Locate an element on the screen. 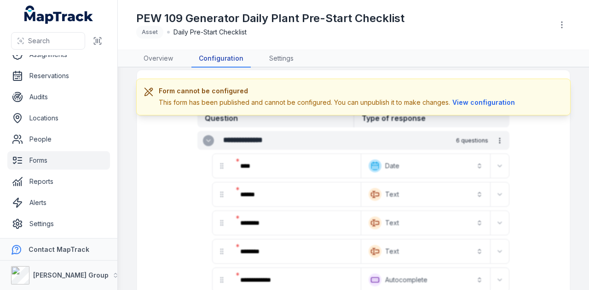 The width and height of the screenshot is (589, 290). a: Audits is located at coordinates (58, 97).